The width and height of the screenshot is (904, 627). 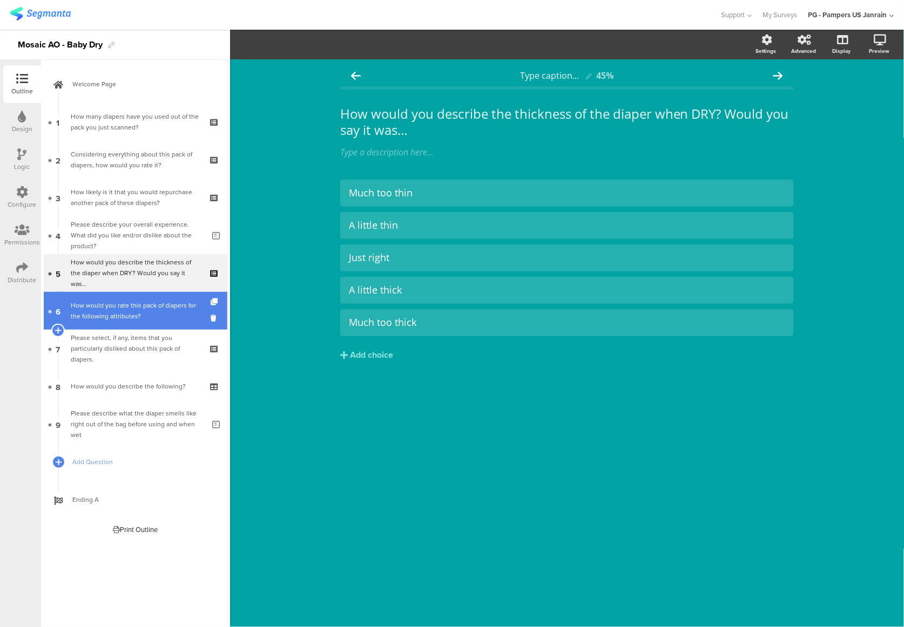 What do you see at coordinates (847, 15) in the screenshot?
I see `div: PG - Pampers US Janrain` at bounding box center [847, 15].